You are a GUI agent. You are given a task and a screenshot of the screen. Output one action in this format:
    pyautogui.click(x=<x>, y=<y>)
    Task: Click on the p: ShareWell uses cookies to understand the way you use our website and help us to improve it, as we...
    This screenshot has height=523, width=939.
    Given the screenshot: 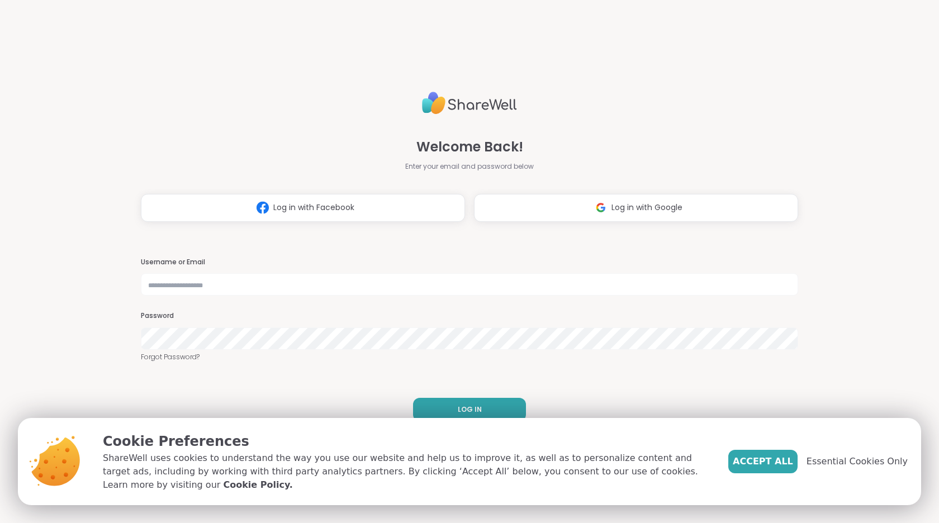 What is the action you would take?
    pyautogui.click(x=406, y=472)
    